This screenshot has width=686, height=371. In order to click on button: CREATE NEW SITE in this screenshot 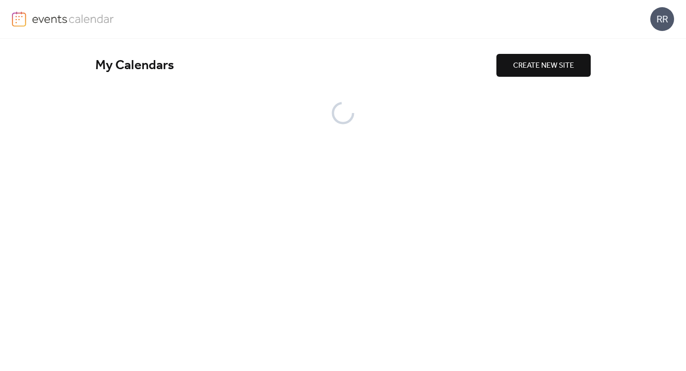, I will do `click(543, 65)`.